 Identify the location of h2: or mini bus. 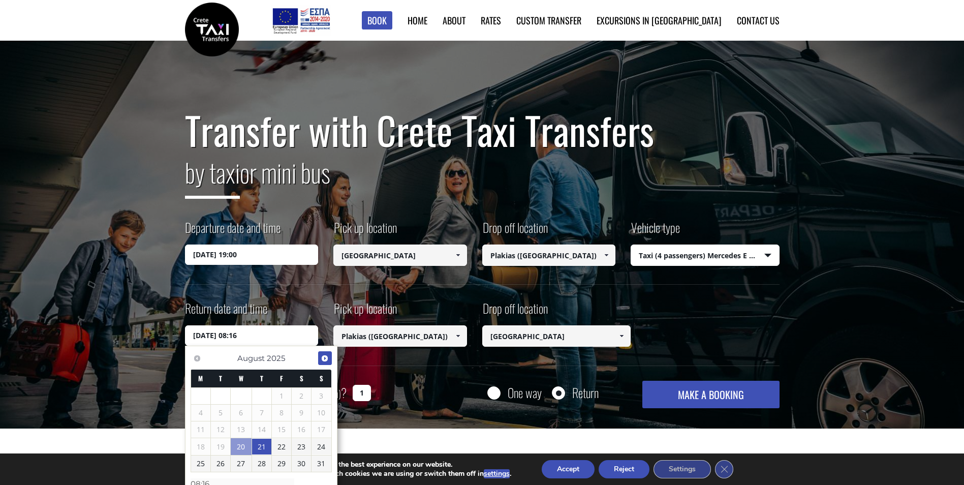
(482, 179).